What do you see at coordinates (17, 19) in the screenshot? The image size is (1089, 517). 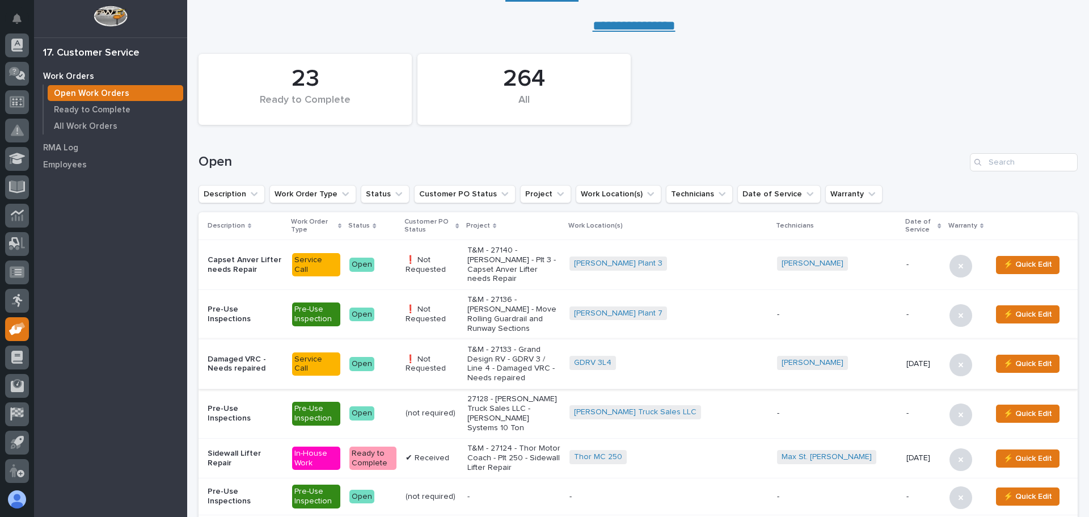 I see `button: Notifications` at bounding box center [17, 19].